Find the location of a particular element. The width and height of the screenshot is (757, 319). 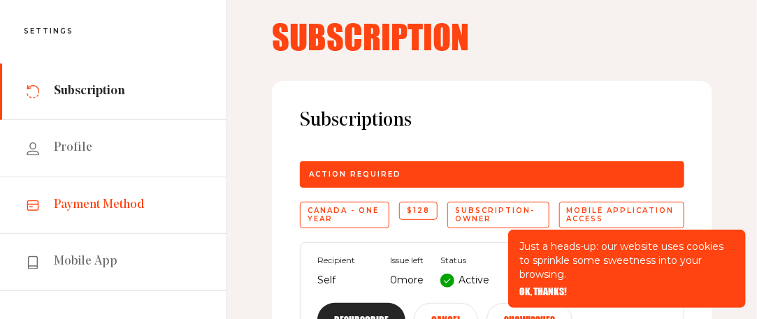

span: Status is located at coordinates (522, 261).